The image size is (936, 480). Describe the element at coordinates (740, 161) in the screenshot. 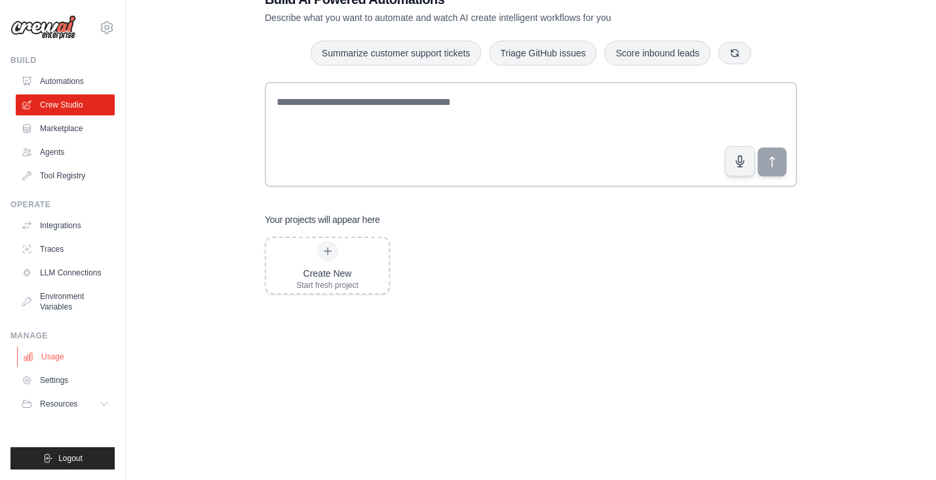

I see `button: Click to speak your automation idea` at that location.